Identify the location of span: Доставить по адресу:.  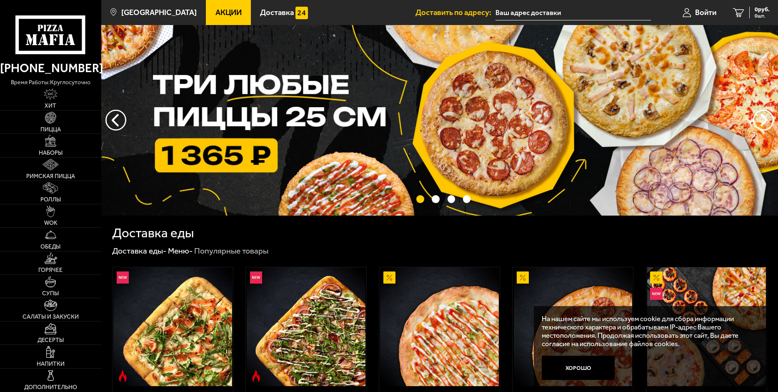
(455, 13).